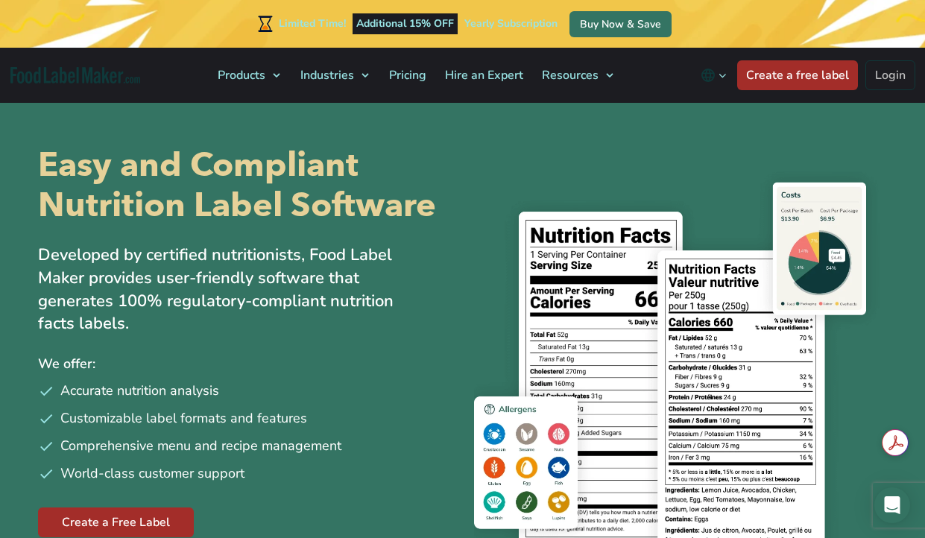 This screenshot has height=538, width=925. What do you see at coordinates (116, 522) in the screenshot?
I see `a: Create a Free Label` at bounding box center [116, 522].